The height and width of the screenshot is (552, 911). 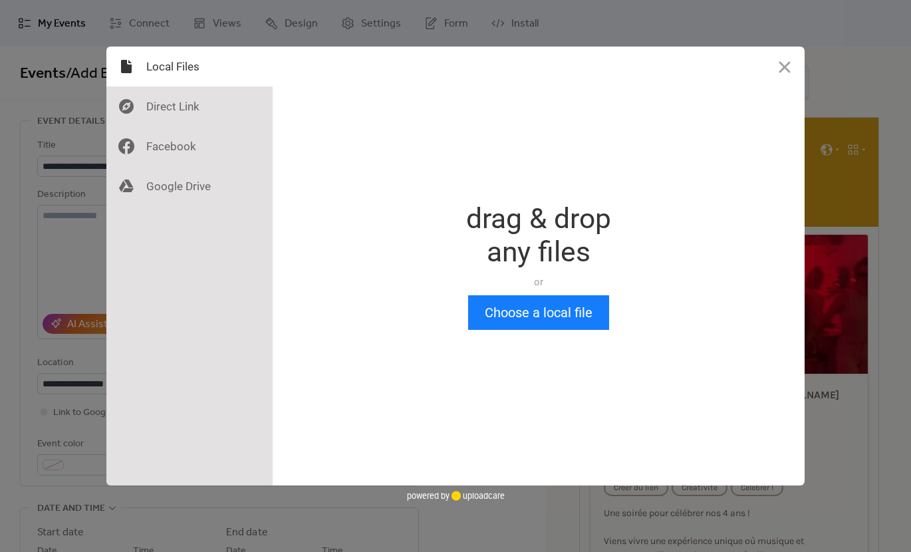 What do you see at coordinates (190, 66) in the screenshot?
I see `div: Local Files` at bounding box center [190, 66].